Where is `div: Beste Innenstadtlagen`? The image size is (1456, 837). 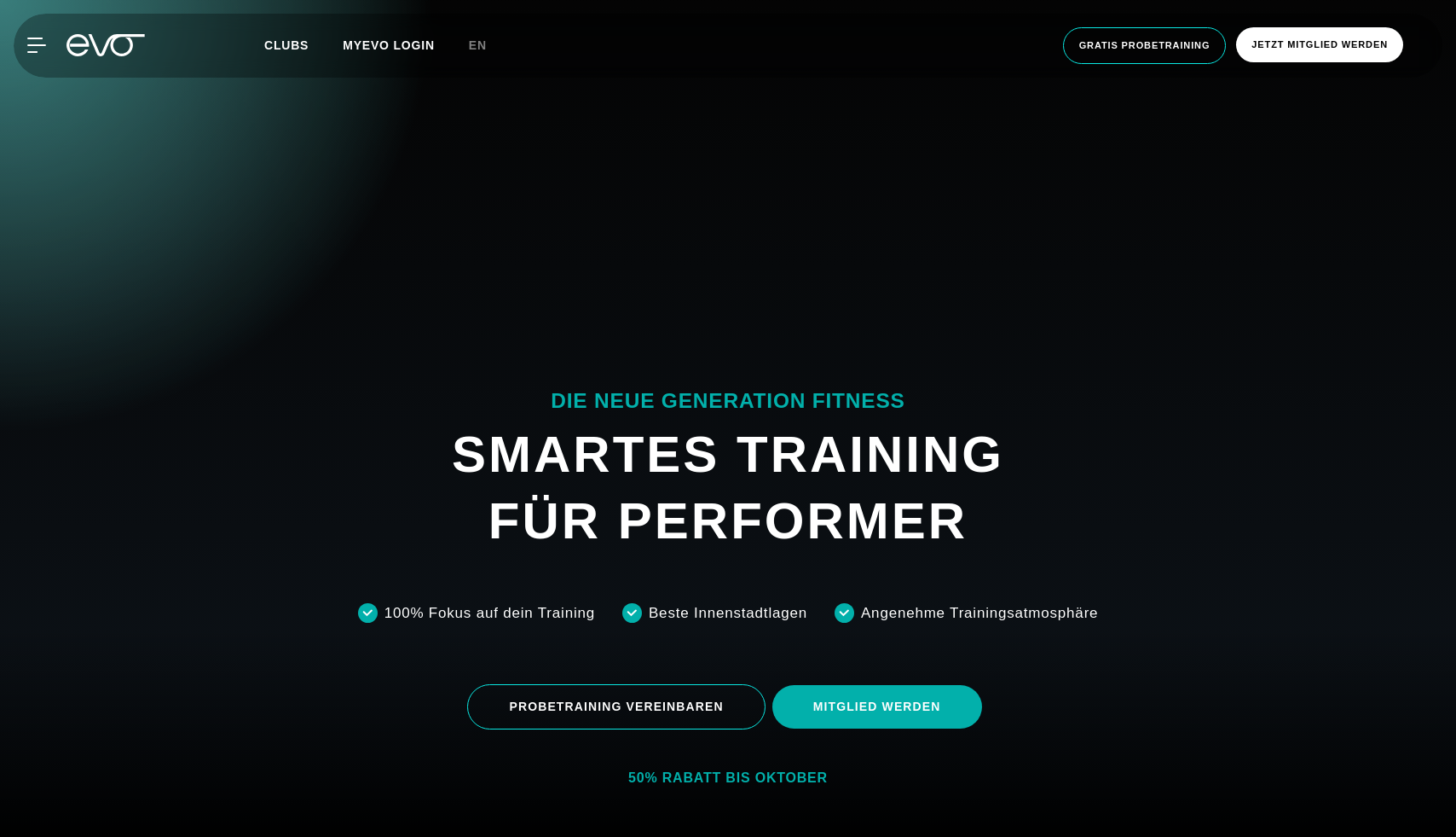 div: Beste Innenstadtlagen is located at coordinates (728, 613).